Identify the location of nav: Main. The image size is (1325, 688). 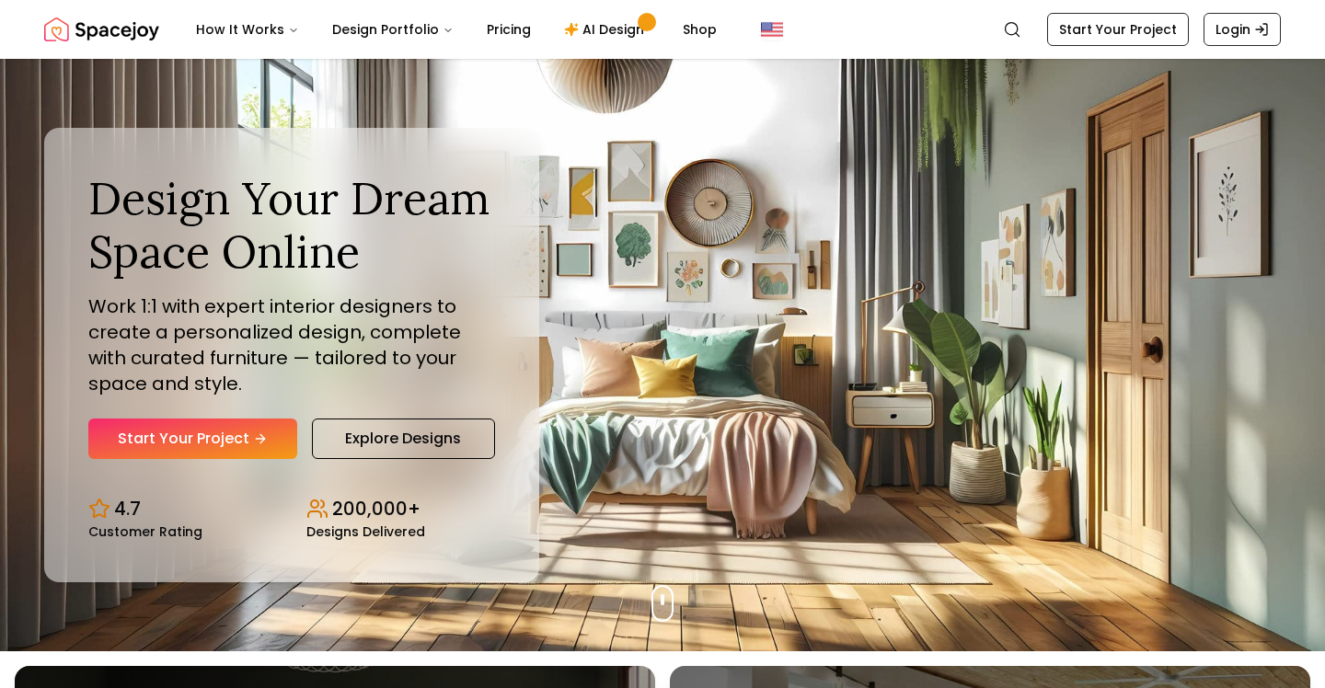
(456, 29).